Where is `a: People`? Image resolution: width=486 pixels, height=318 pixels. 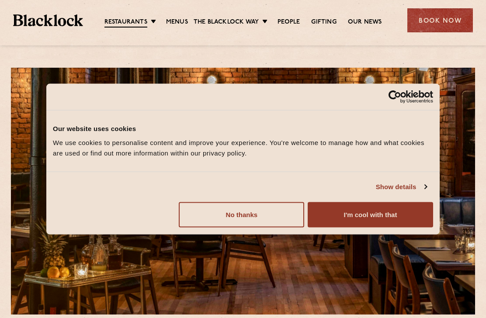
a: People is located at coordinates (288, 22).